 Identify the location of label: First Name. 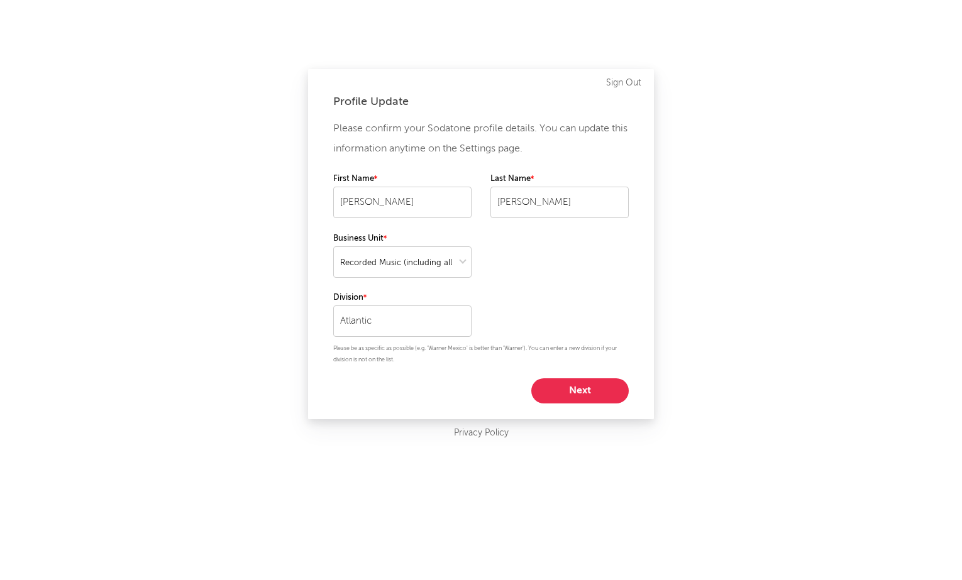
(402, 179).